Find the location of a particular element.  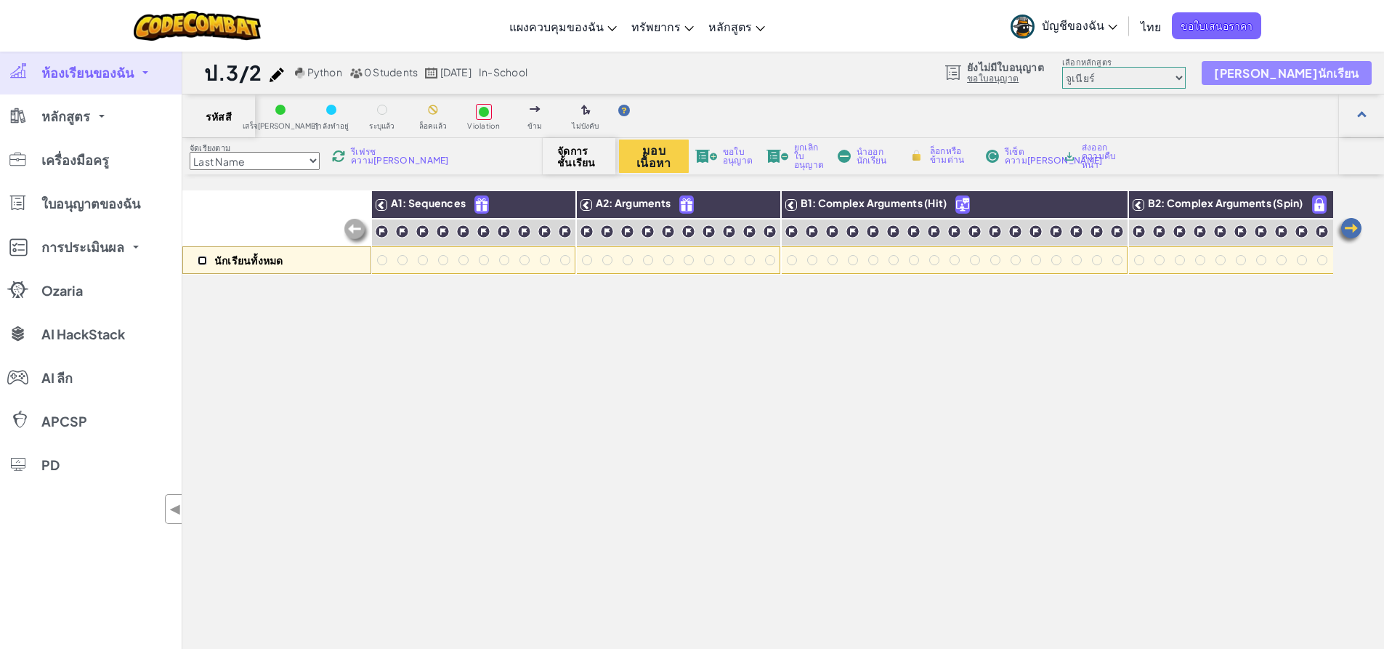

span: บัญชีของฉัน is located at coordinates (1080, 25).